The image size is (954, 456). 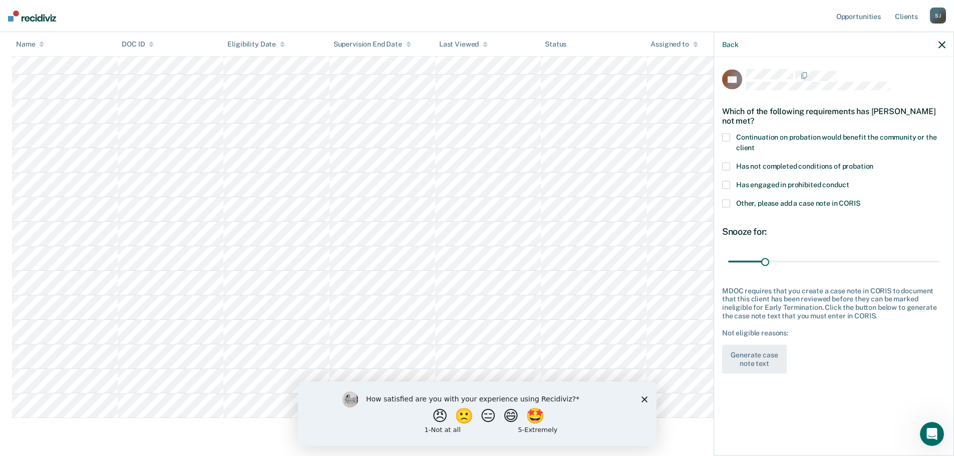 What do you see at coordinates (754, 360) in the screenshot?
I see `button: Generate case note text` at bounding box center [754, 360].